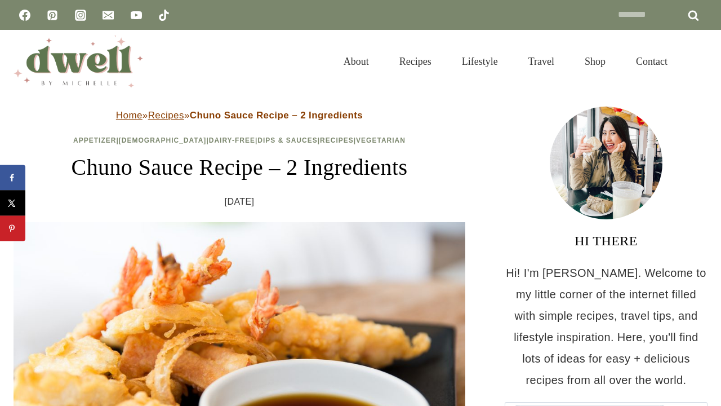  I want to click on nav: Primary Navigation, so click(505, 61).